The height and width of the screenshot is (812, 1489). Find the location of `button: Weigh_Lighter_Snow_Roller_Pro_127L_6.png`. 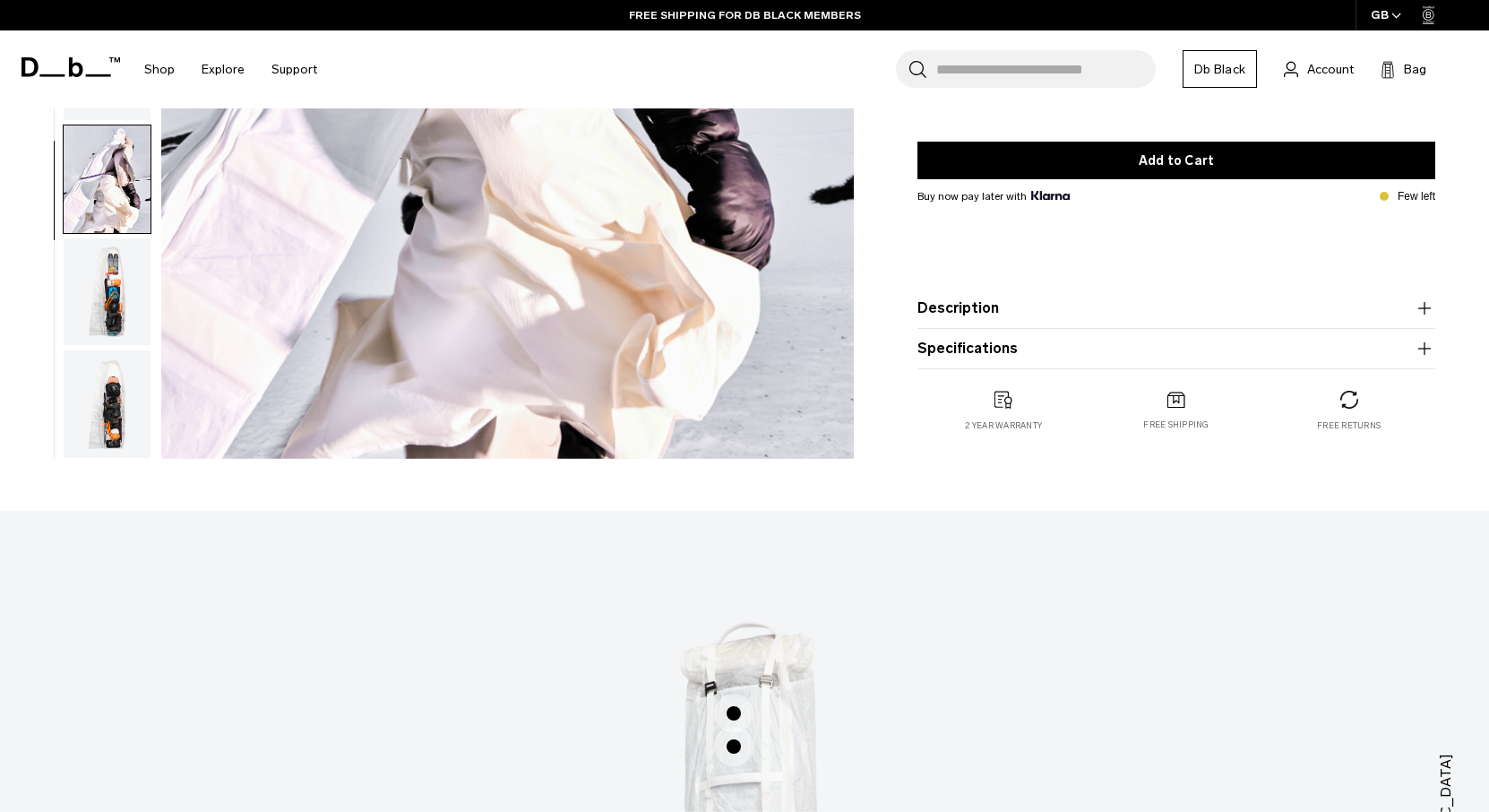

button: Weigh_Lighter_Snow_Roller_Pro_127L_6.png is located at coordinates (107, 292).